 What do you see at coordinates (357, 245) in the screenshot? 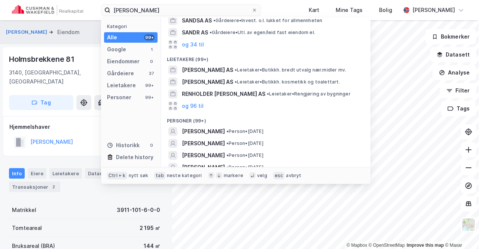
I see `a: Mapbox` at bounding box center [357, 245].